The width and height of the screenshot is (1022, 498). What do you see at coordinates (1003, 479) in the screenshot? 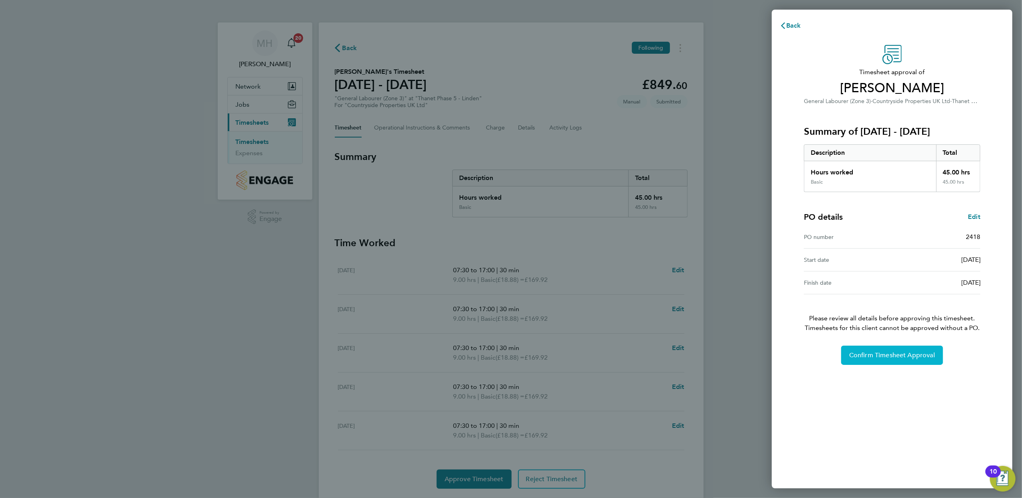
I see `button: Open Resource Center, 10 new notifications` at bounding box center [1003, 479].